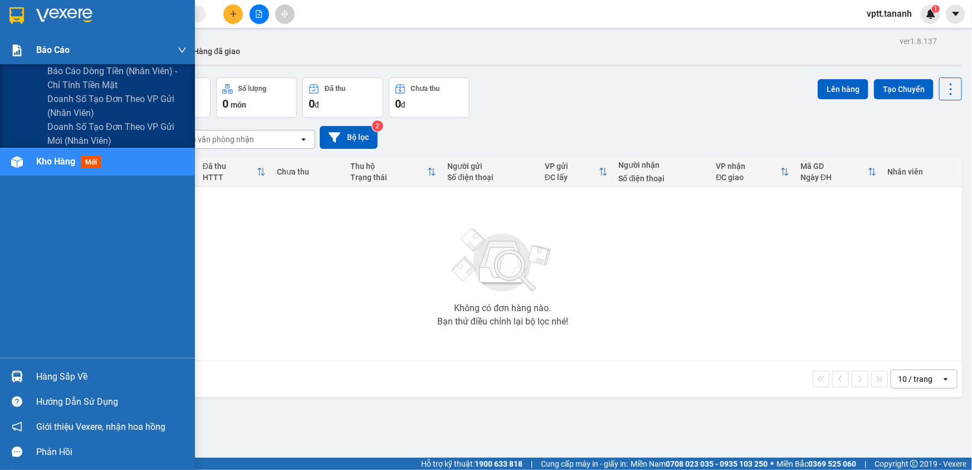 The image size is (972, 470). I want to click on div: 10 / trang, so click(916, 379).